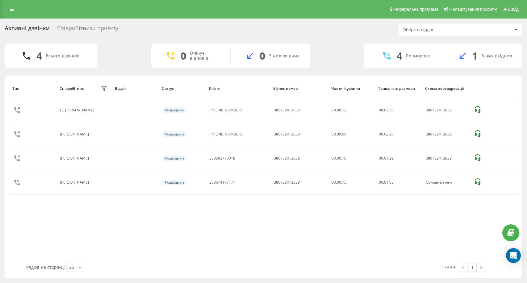 The height and width of the screenshot is (283, 527). Describe the element at coordinates (352, 183) in the screenshot. I see `div: 00:00:15` at that location.